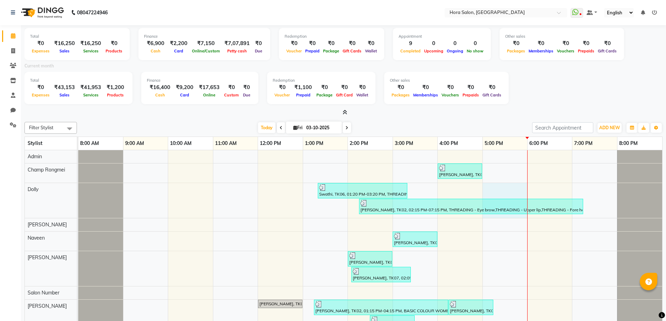 The image size is (666, 321). Describe the element at coordinates (206, 51) in the screenshot. I see `span: Online/Custom` at that location.